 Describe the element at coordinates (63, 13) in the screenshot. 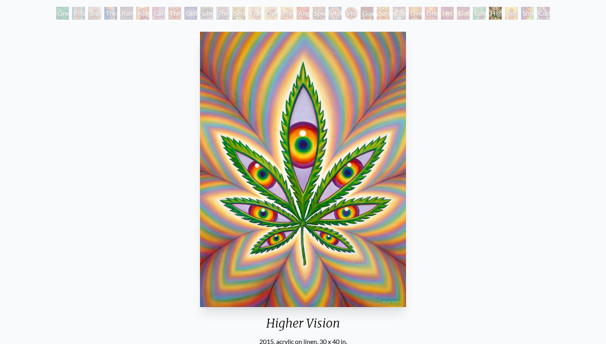

I see `div: Green Hand` at that location.